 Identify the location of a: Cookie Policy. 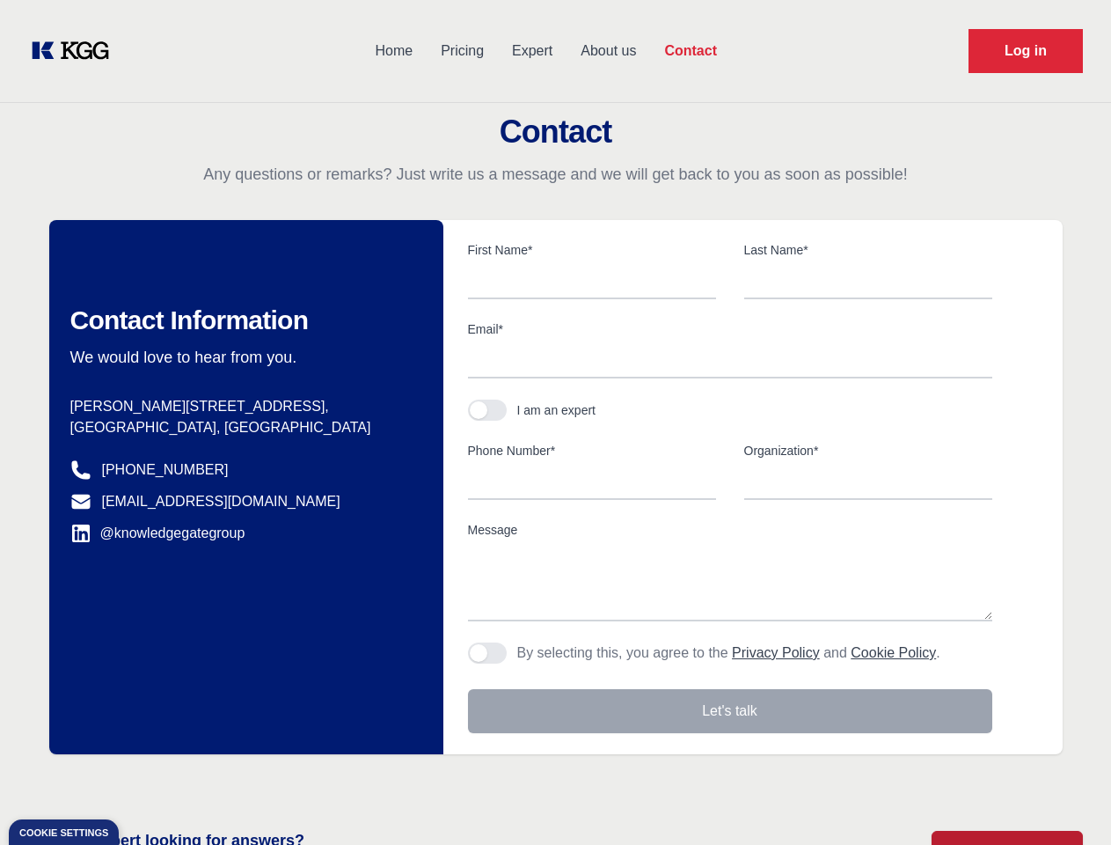
(893, 652).